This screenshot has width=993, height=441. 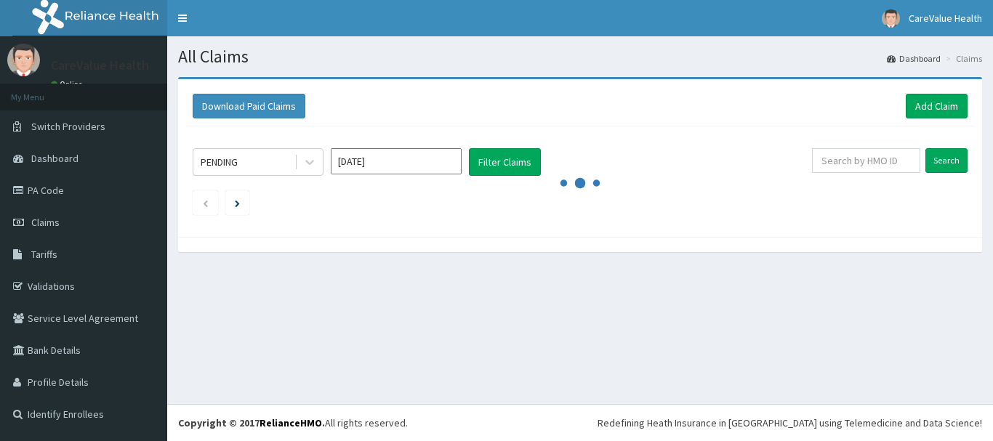 What do you see at coordinates (945, 18) in the screenshot?
I see `span: CareValue Health` at bounding box center [945, 18].